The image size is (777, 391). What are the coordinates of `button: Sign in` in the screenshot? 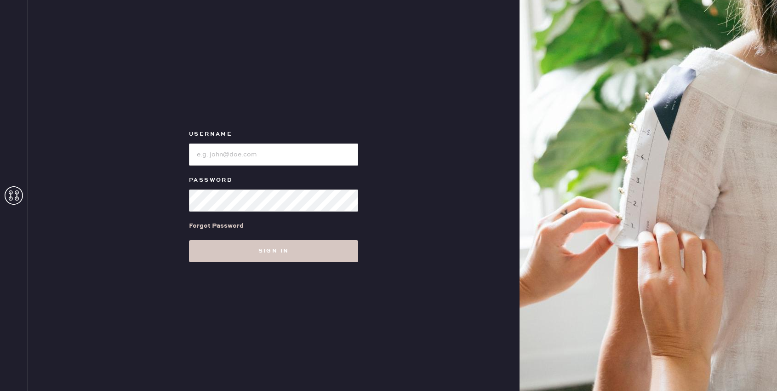 It's located at (274, 251).